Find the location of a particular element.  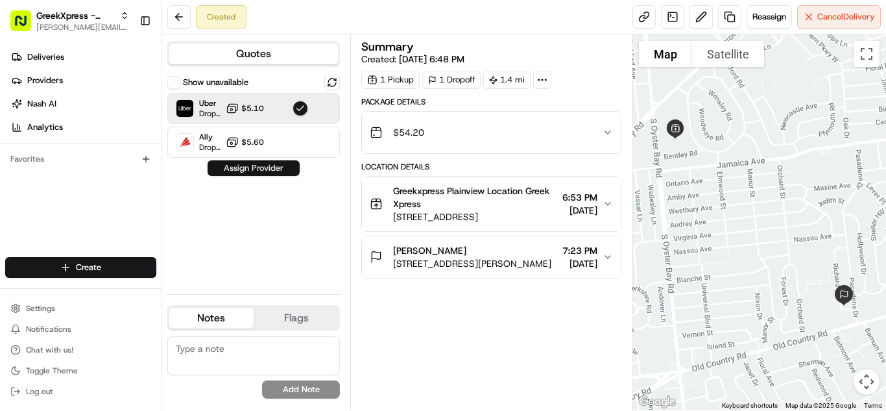

span: Ally is located at coordinates (210, 137).